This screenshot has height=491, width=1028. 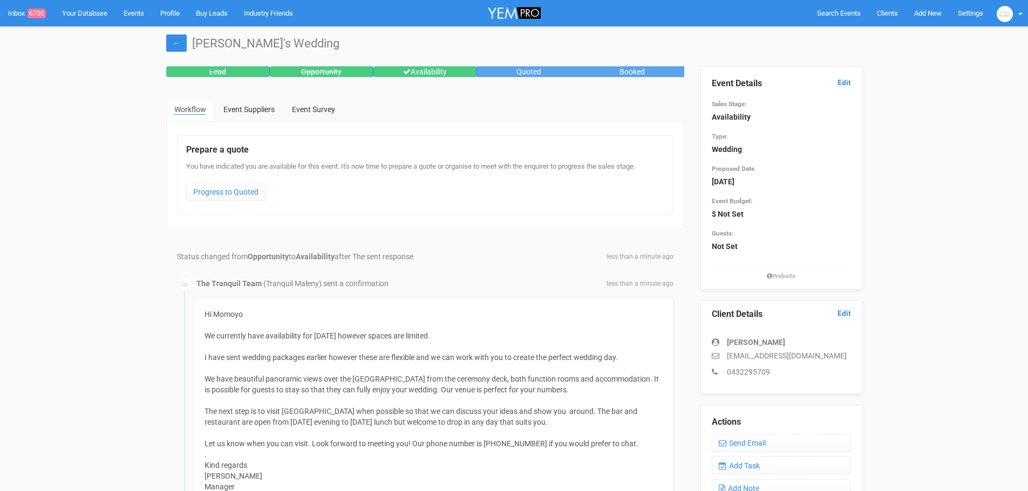 I want to click on div: Opportunity, so click(x=321, y=72).